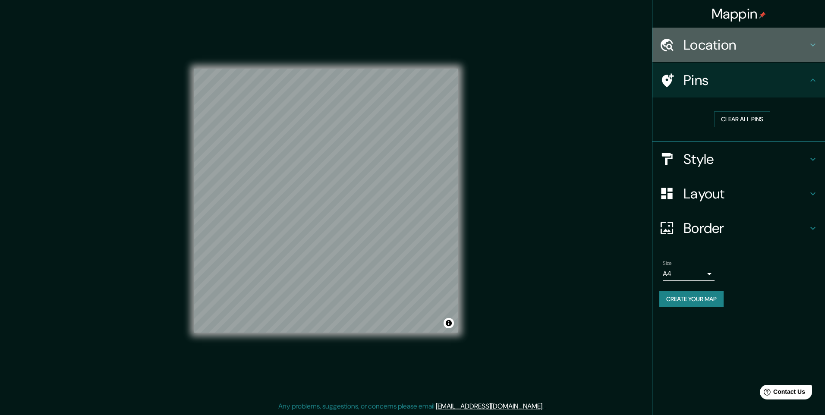  Describe the element at coordinates (689, 274) in the screenshot. I see `div: A4` at that location.